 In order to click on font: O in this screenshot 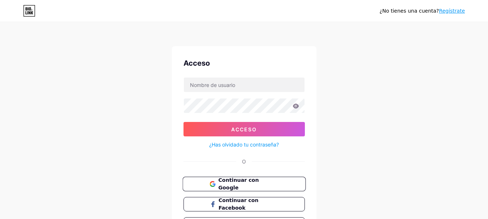, I will do `click(244, 162)`.